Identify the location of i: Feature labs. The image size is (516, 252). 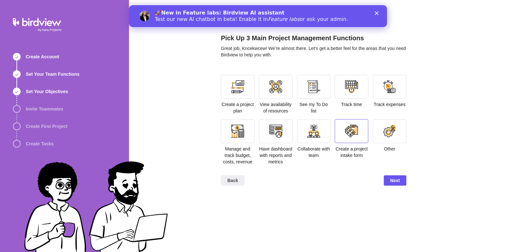
(155, 14).